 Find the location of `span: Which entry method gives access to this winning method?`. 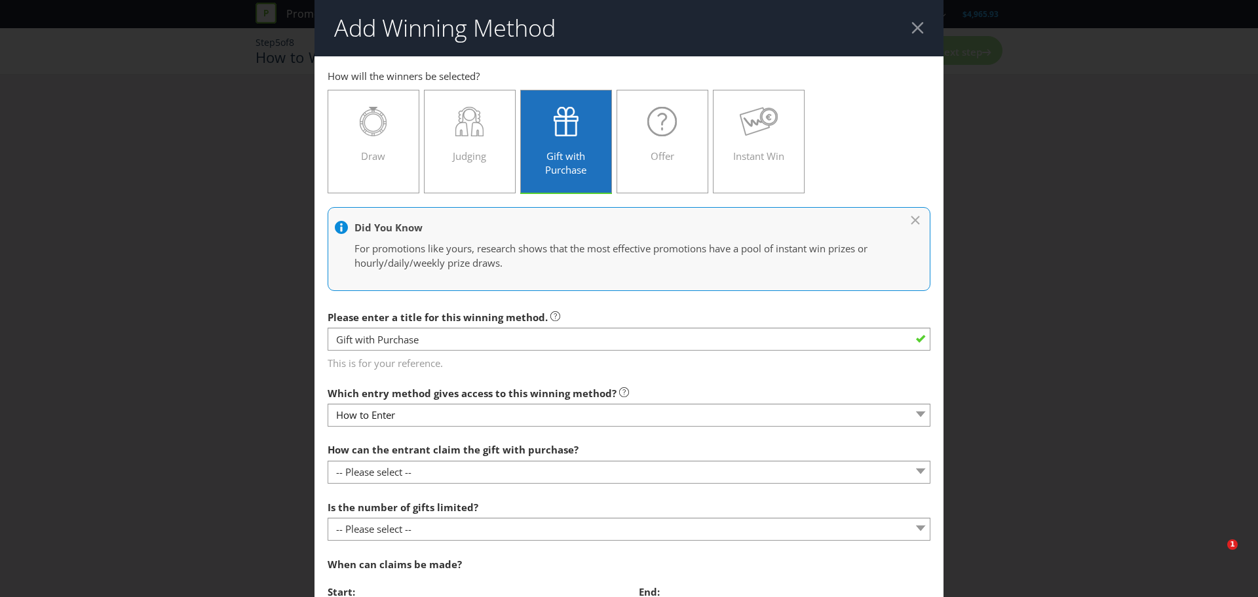

span: Which entry method gives access to this winning method? is located at coordinates (472, 393).